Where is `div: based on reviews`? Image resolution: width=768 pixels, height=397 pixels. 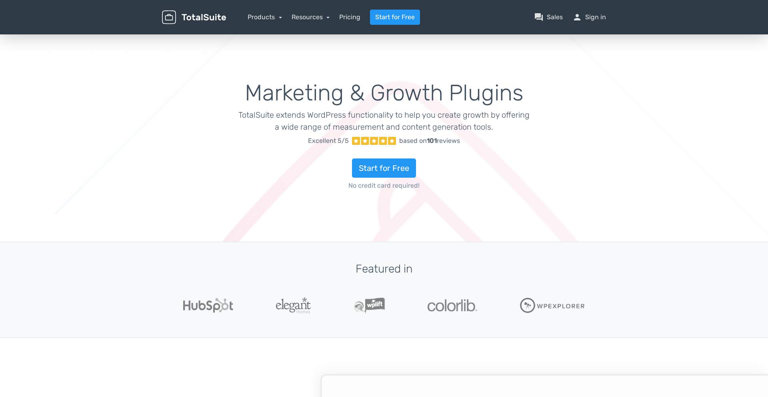 div: based on reviews is located at coordinates (430, 141).